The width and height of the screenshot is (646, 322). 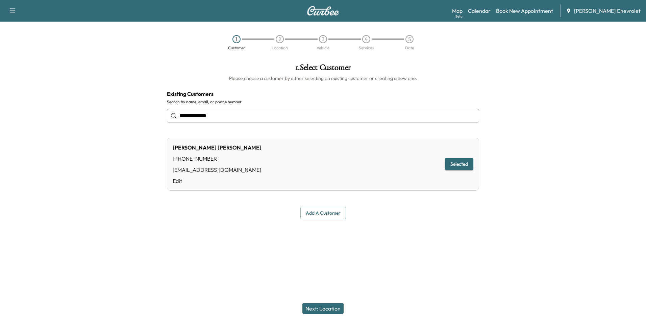 What do you see at coordinates (410, 39) in the screenshot?
I see `div: 5` at bounding box center [410, 39].